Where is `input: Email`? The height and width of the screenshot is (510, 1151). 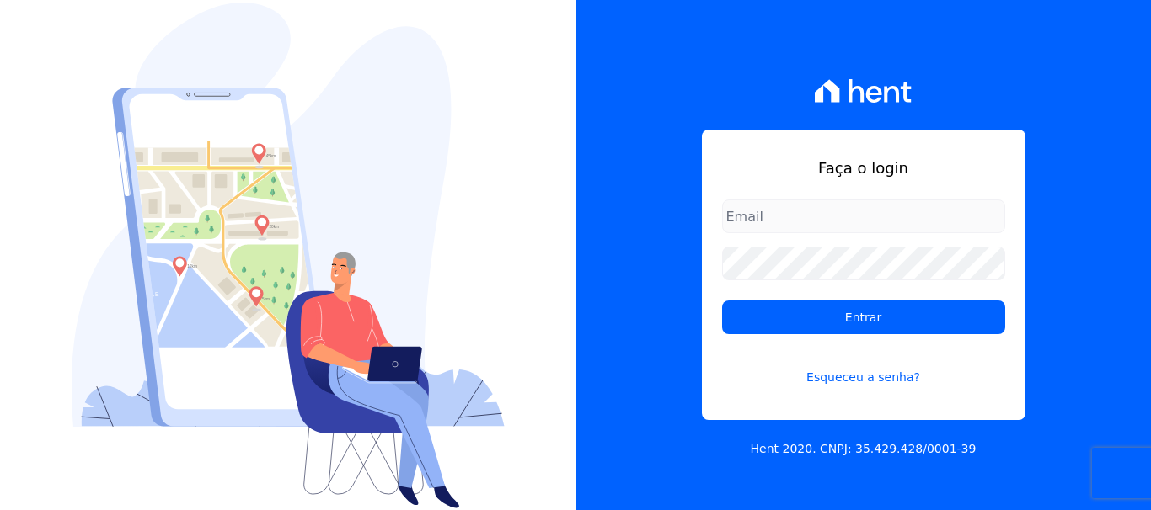 input: Email is located at coordinates (863, 216).